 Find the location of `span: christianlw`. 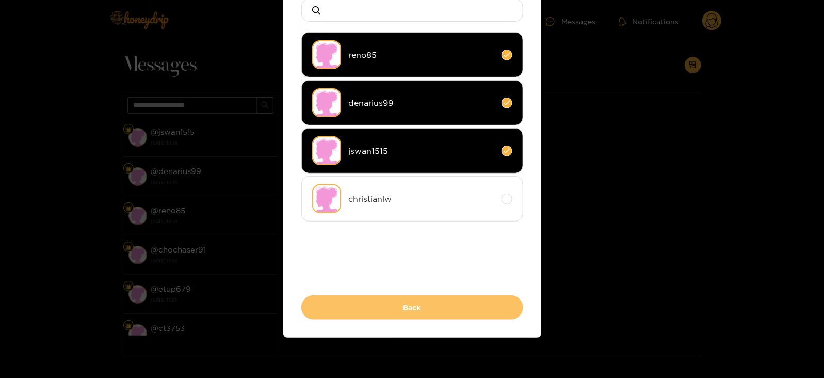

span: christianlw is located at coordinates (421, 199).